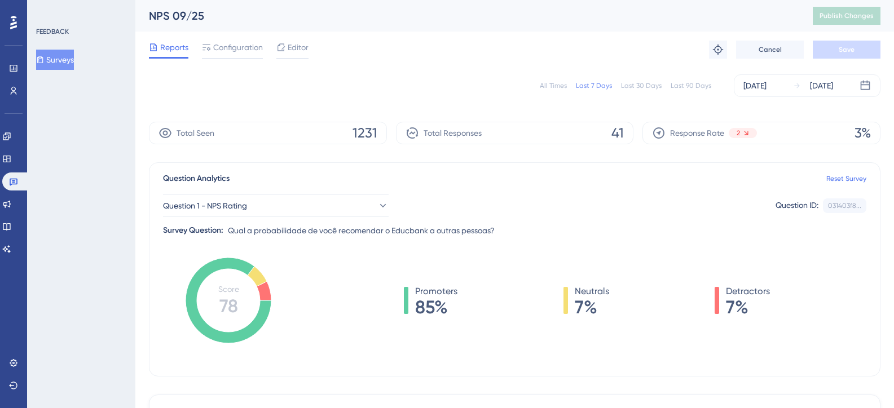  Describe the element at coordinates (770, 50) in the screenshot. I see `span: Cancel` at that location.